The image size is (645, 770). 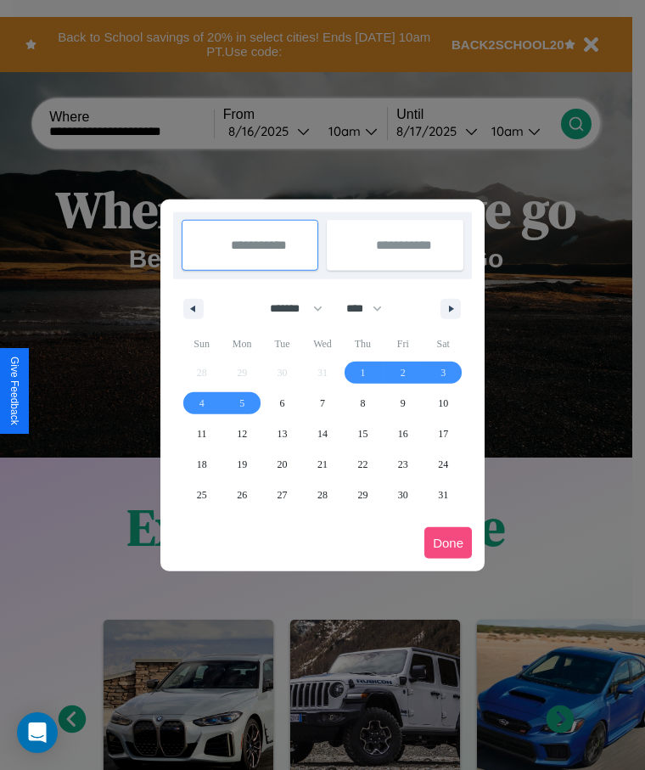 What do you see at coordinates (242, 464) in the screenshot?
I see `span: 19` at bounding box center [242, 464].